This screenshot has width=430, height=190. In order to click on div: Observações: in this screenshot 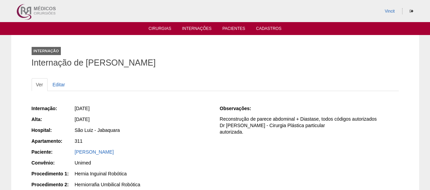, I will do `click(241, 108)`.